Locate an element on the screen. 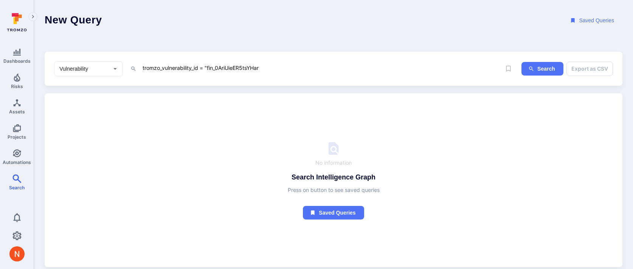 The image size is (633, 269). button: Saved queries is located at coordinates (333, 213).